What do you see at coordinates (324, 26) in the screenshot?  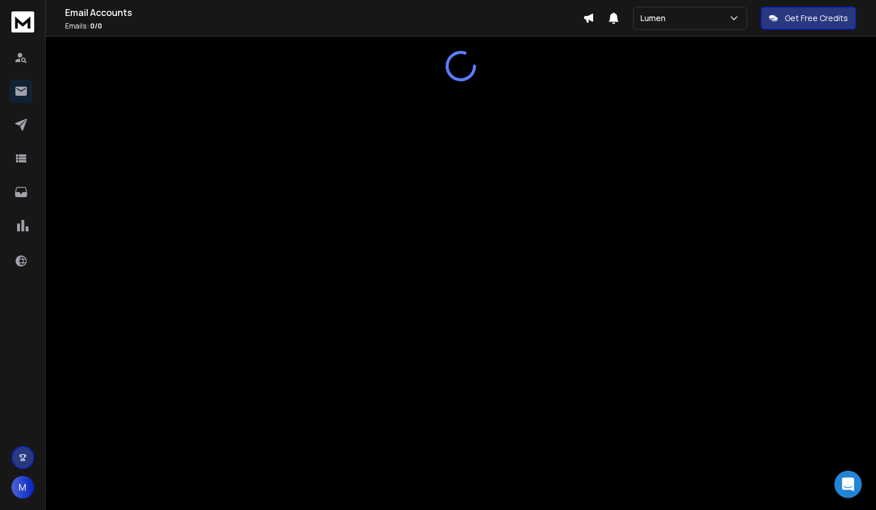 I see `p: Emails :` at bounding box center [324, 26].